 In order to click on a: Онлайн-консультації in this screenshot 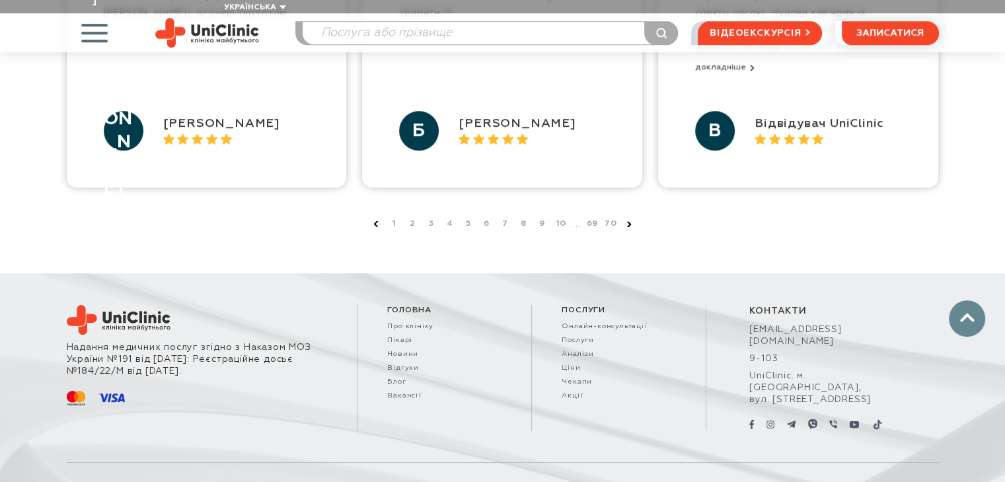, I will do `click(618, 326)`.